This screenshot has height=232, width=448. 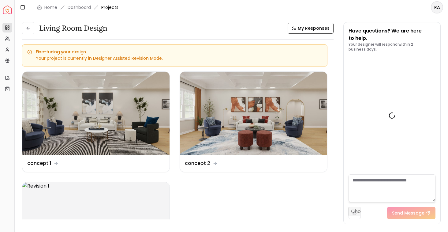 What do you see at coordinates (254, 122) in the screenshot?
I see `a: concept 2concept 2` at bounding box center [254, 122].